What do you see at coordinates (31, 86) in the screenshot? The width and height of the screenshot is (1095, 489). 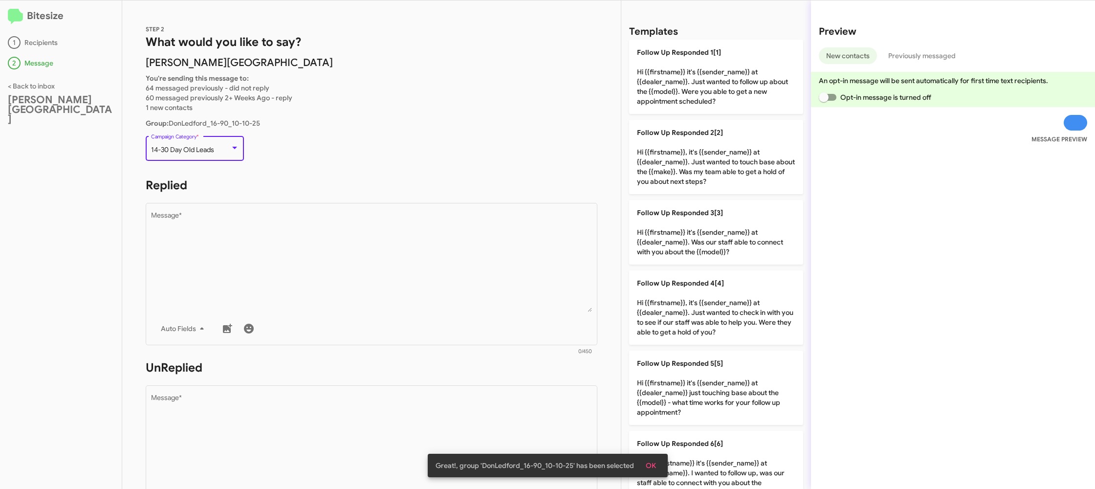 I see `a: < Back to inbox` at bounding box center [31, 86].